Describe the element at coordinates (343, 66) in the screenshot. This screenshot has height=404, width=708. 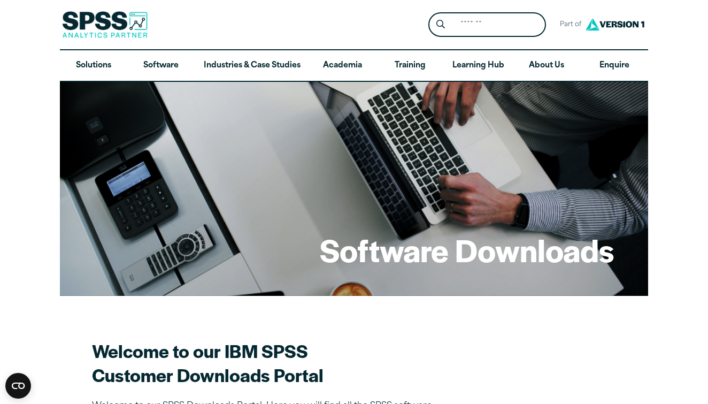
I see `a: Academia` at that location.